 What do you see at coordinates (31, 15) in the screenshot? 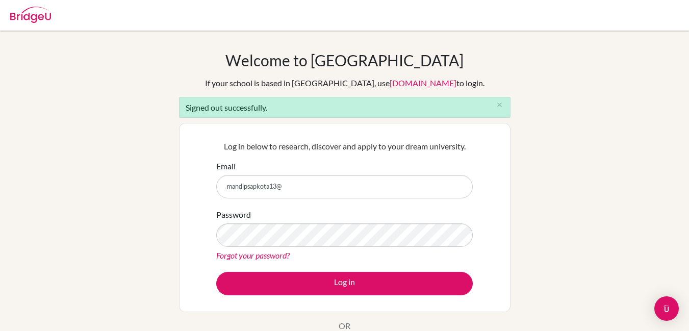
I see `img: Bridge-U` at bounding box center [31, 15].